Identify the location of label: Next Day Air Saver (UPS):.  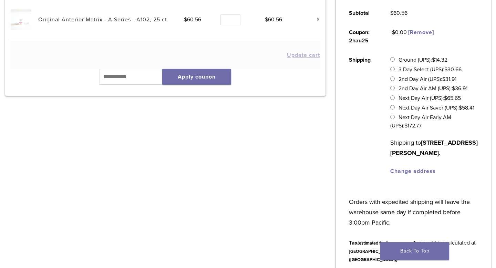
(436, 108).